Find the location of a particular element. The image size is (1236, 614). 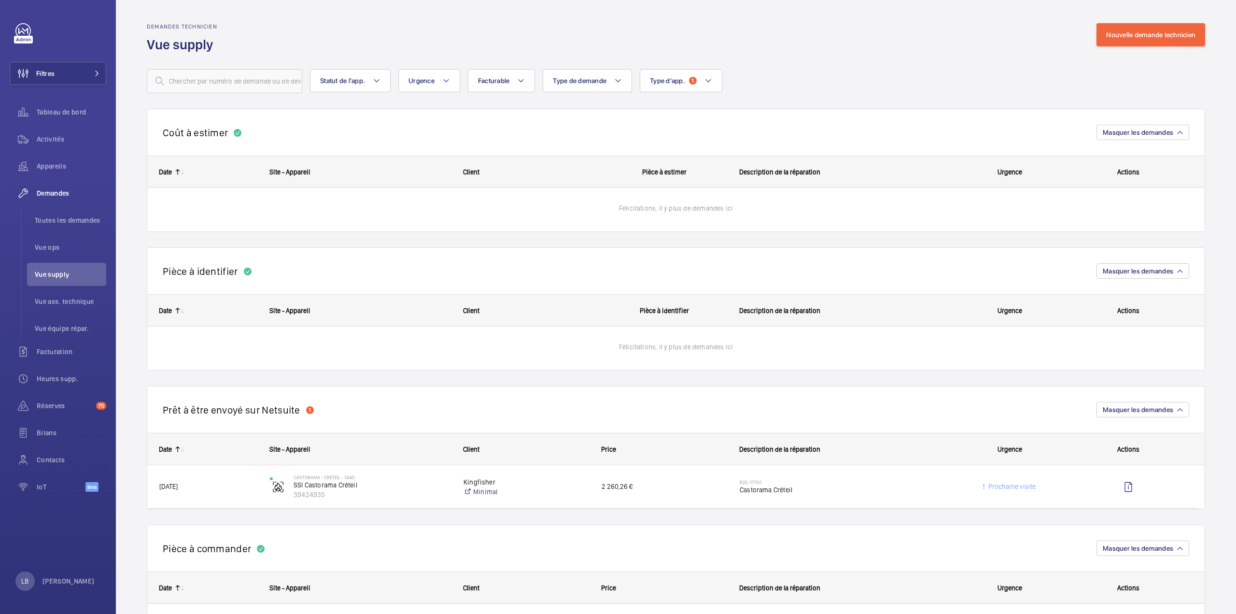

div: Press SPACE to select this row. is located at coordinates (672, 487).